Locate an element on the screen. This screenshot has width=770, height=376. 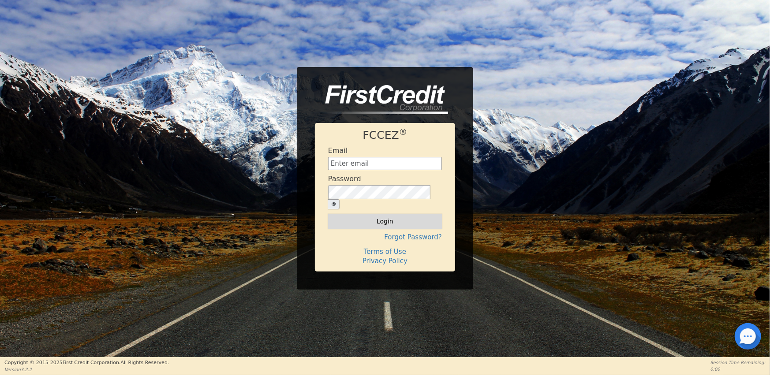
h1: FCCEZ is located at coordinates (385, 135).